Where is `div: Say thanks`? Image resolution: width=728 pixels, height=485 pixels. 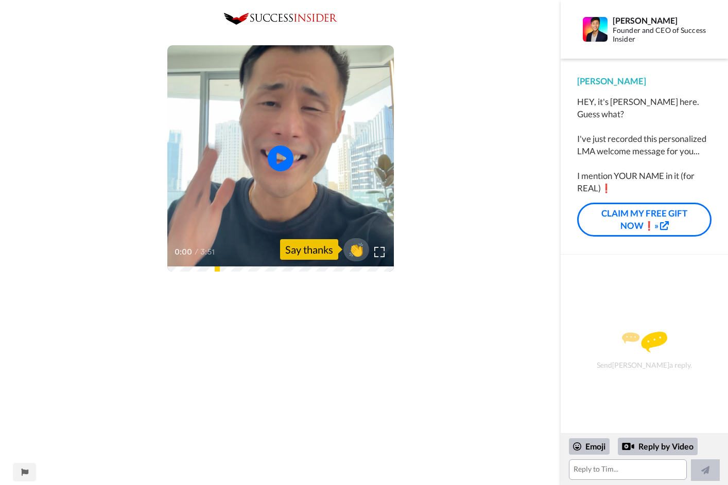 div: Say thanks is located at coordinates (309, 250).